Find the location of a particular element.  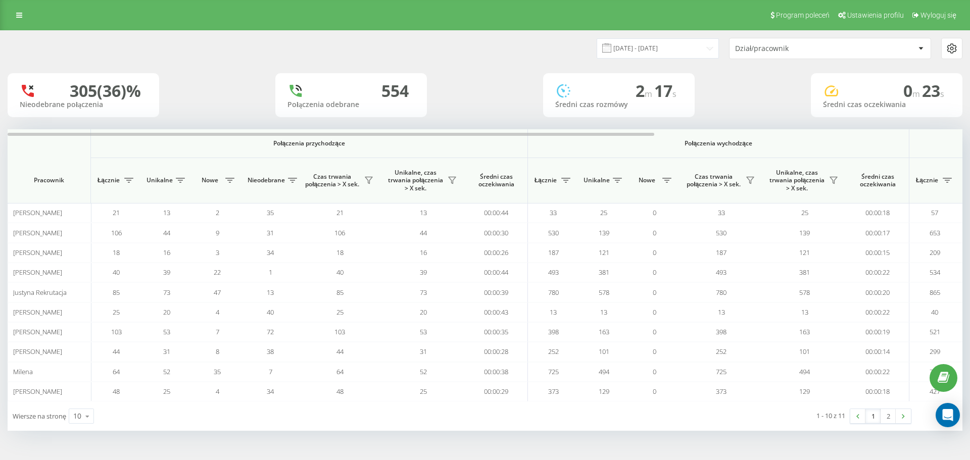

span: 106 is located at coordinates (339, 233).